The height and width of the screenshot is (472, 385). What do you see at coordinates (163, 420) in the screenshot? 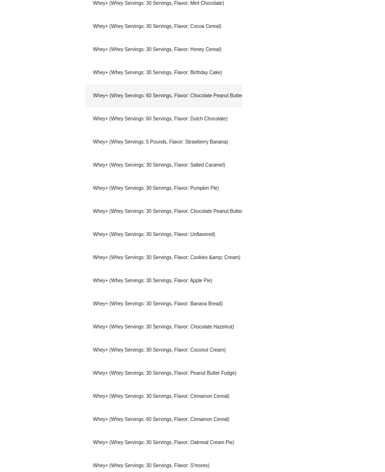
I see `div: Whey+ (Whey Servings: 60 Servings, Flavor: Cinnamon Cereal)` at bounding box center [163, 420].